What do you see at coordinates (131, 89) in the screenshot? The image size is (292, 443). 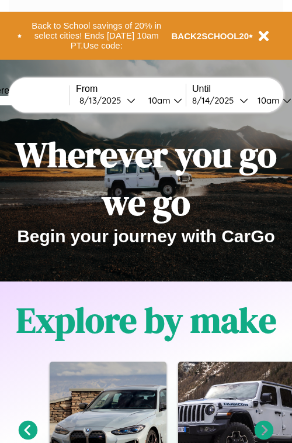 I see `label: From` at bounding box center [131, 89].